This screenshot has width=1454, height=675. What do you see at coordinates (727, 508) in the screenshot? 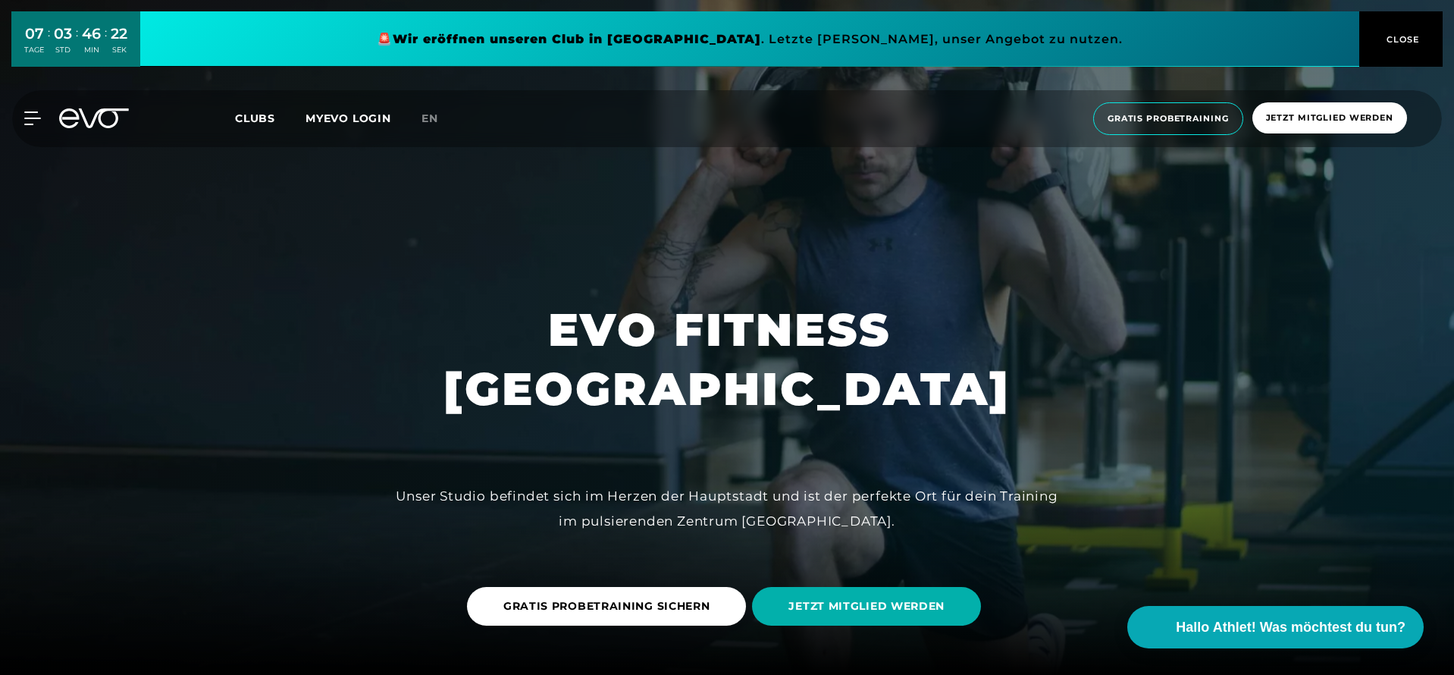
I see `div: Unser Studio befindet sich im Herzen der Hauptstadt und ist der perfekte Ort für dein Training im...` at bounding box center [727, 508].